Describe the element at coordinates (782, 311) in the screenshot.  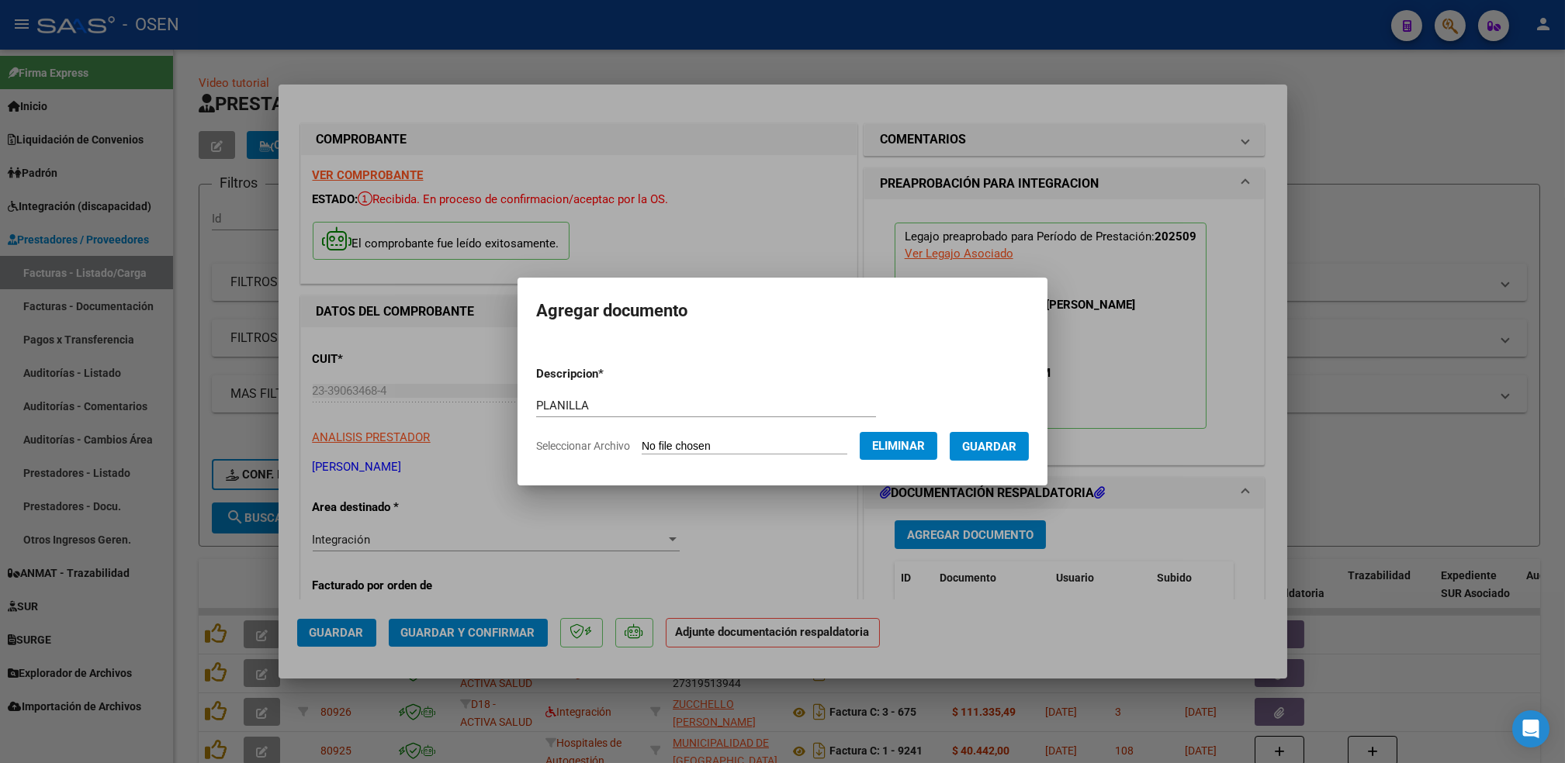
I see `h2: Agregar documento` at that location.